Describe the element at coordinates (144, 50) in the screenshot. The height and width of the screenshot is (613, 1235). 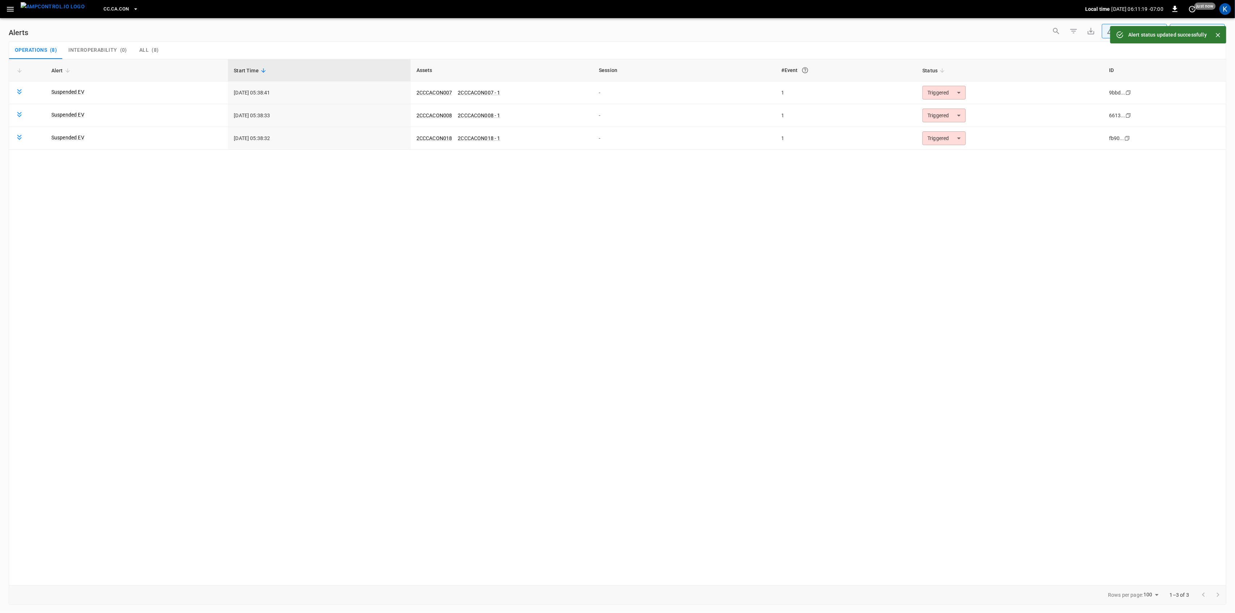
I see `span: All` at that location.